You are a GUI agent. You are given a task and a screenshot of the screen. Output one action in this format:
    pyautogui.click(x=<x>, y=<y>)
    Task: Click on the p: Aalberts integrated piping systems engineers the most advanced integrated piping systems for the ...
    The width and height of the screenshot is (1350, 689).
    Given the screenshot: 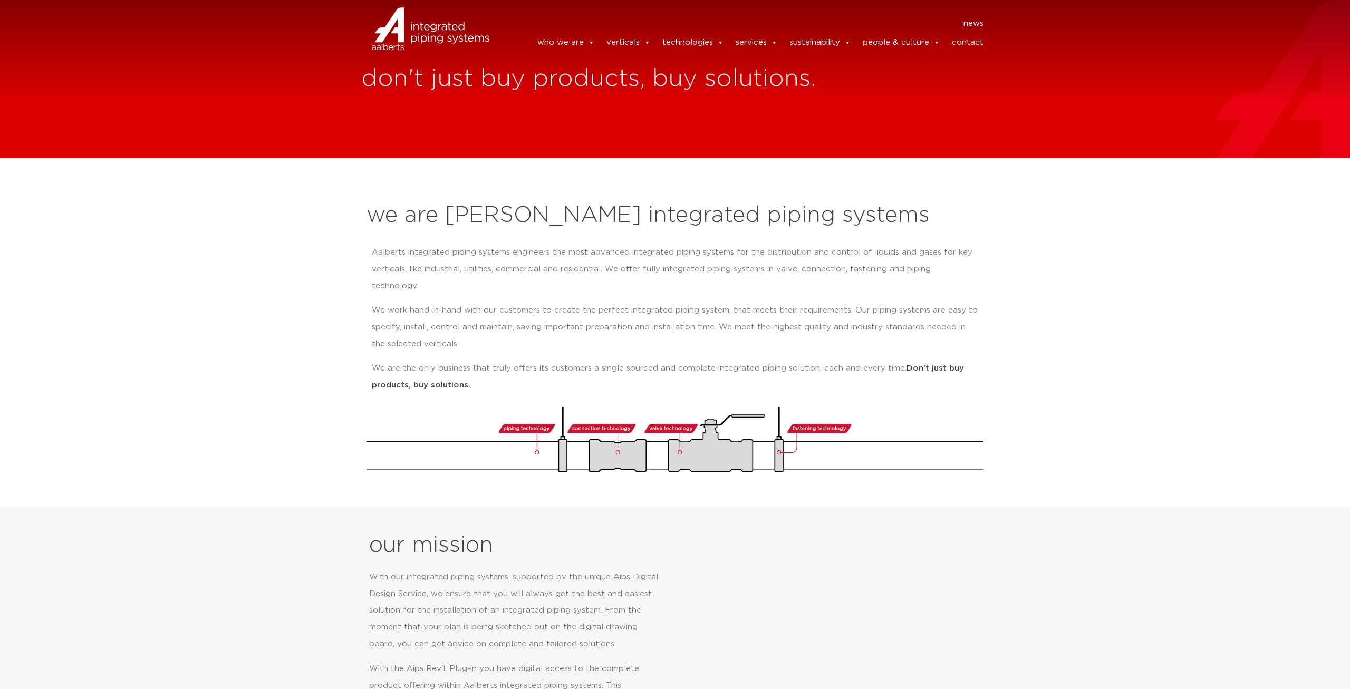 What is the action you would take?
    pyautogui.click(x=675, y=270)
    